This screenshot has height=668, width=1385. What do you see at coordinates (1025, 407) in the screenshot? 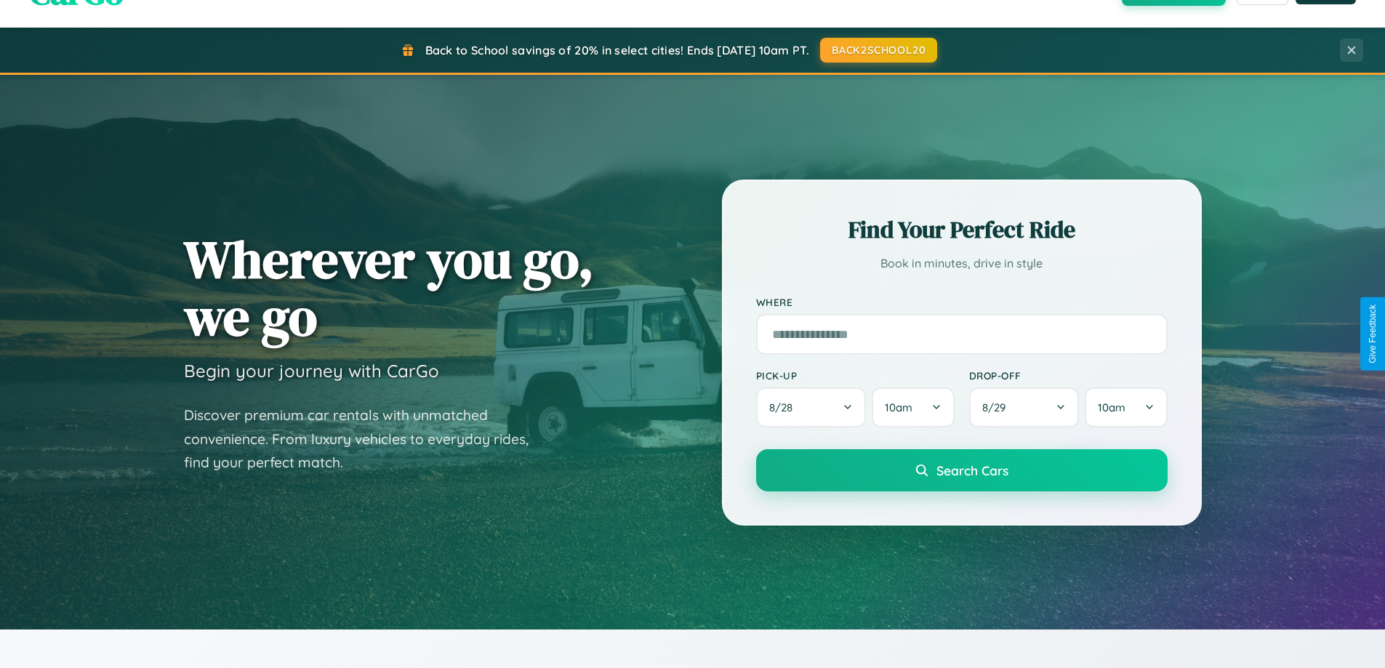
I see `button: 8/29` at bounding box center [1025, 407].